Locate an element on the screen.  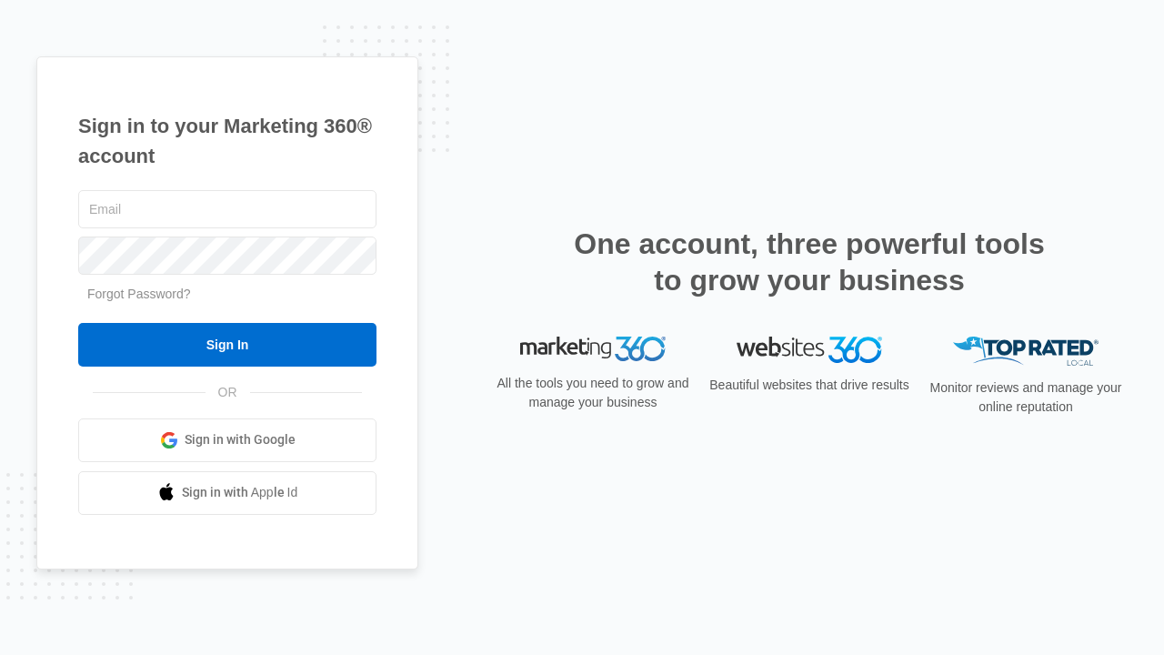
input: Sign In is located at coordinates (227, 345).